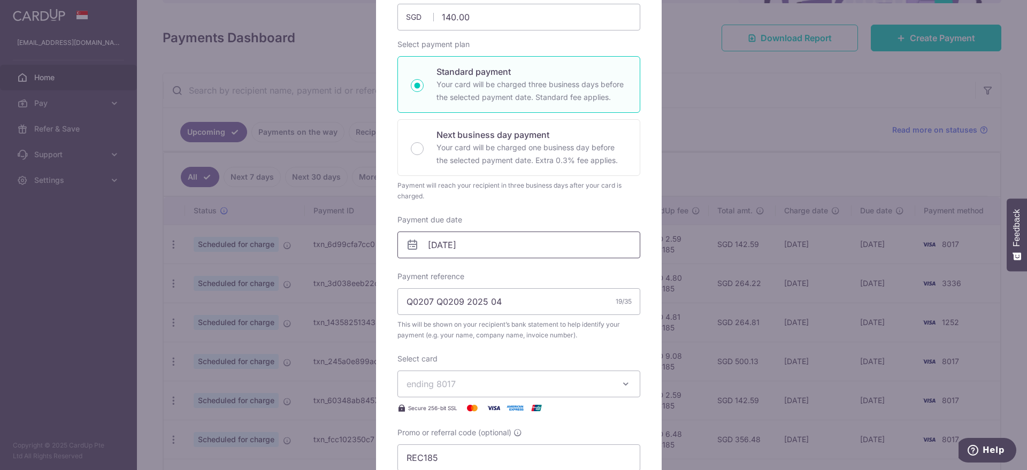  What do you see at coordinates (494, 408) in the screenshot?
I see `img: Visa` at bounding box center [494, 408].